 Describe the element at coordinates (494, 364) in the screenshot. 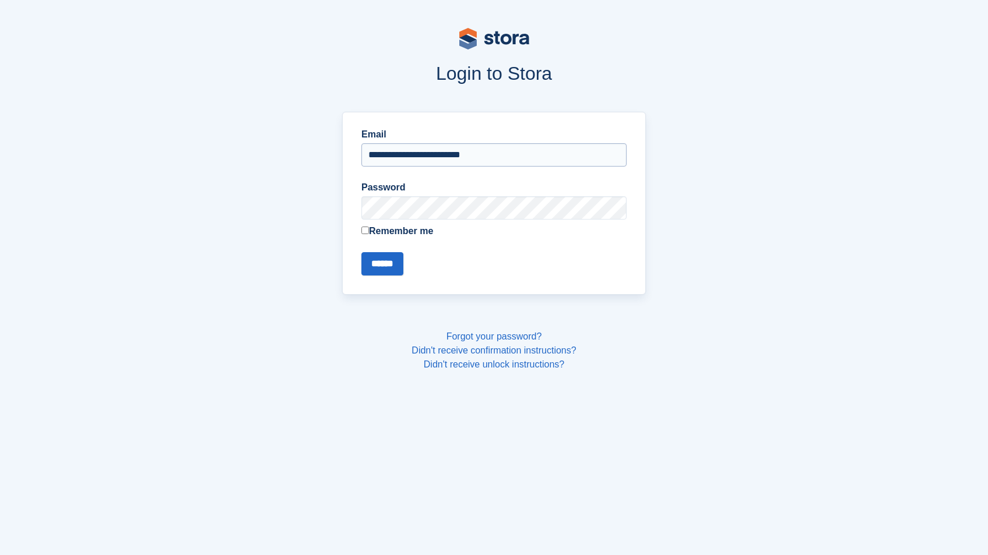

I see `a: Didn't receive unlock instructions?` at that location.